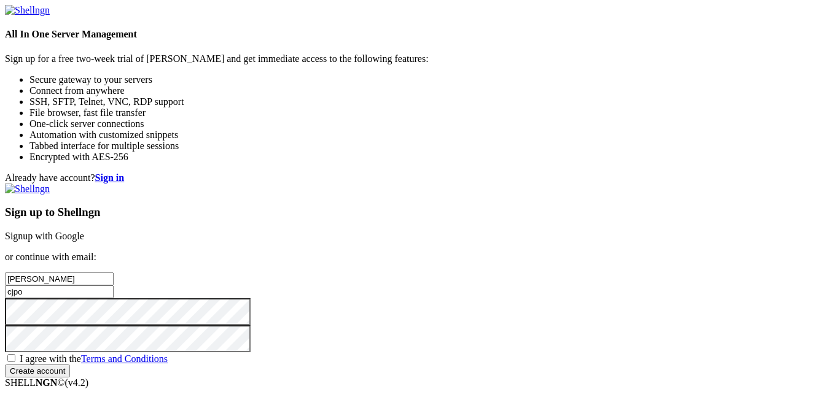  What do you see at coordinates (37, 371) in the screenshot?
I see `input: Create account` at bounding box center [37, 371].